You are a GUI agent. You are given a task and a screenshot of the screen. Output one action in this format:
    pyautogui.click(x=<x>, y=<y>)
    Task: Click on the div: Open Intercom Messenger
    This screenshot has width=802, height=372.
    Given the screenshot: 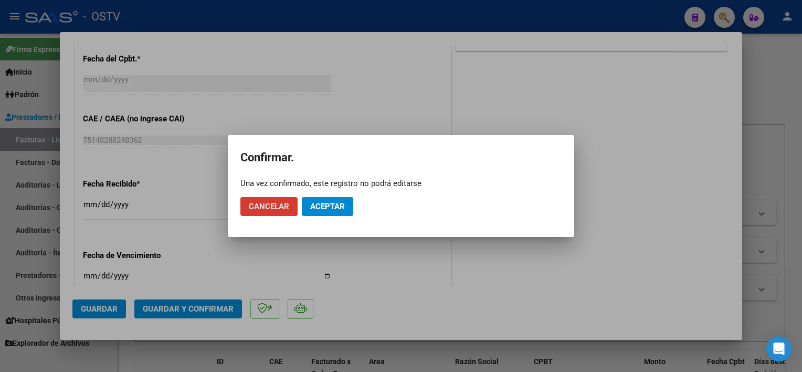 What is the action you would take?
    pyautogui.click(x=779, y=348)
    